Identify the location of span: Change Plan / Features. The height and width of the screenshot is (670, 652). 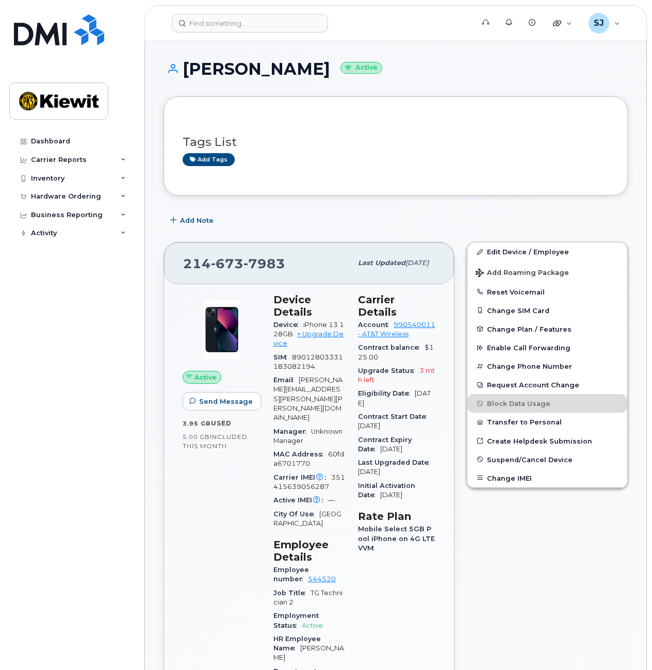
(529, 329).